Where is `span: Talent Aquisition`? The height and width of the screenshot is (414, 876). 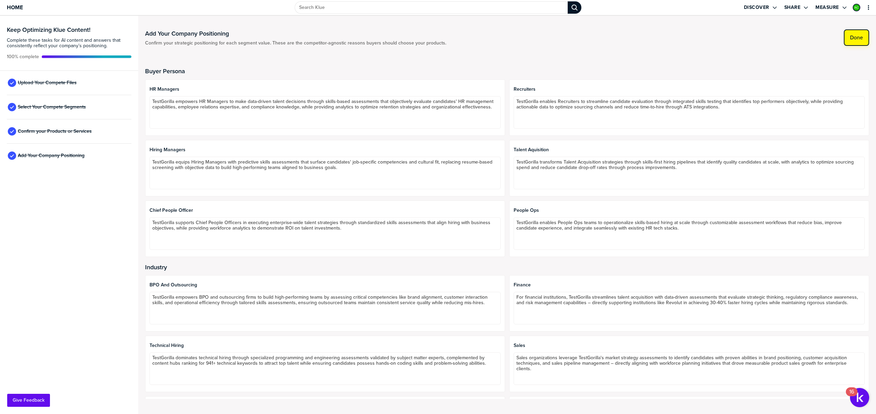 span: Talent Aquisition is located at coordinates (689, 150).